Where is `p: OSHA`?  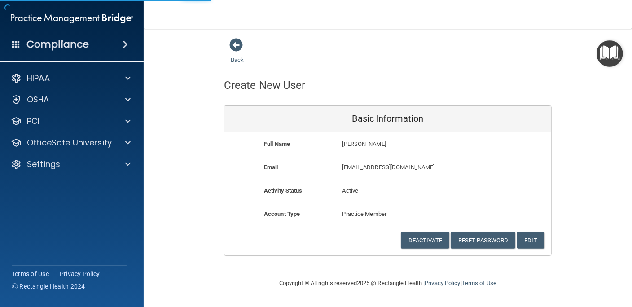
p: OSHA is located at coordinates (38, 100).